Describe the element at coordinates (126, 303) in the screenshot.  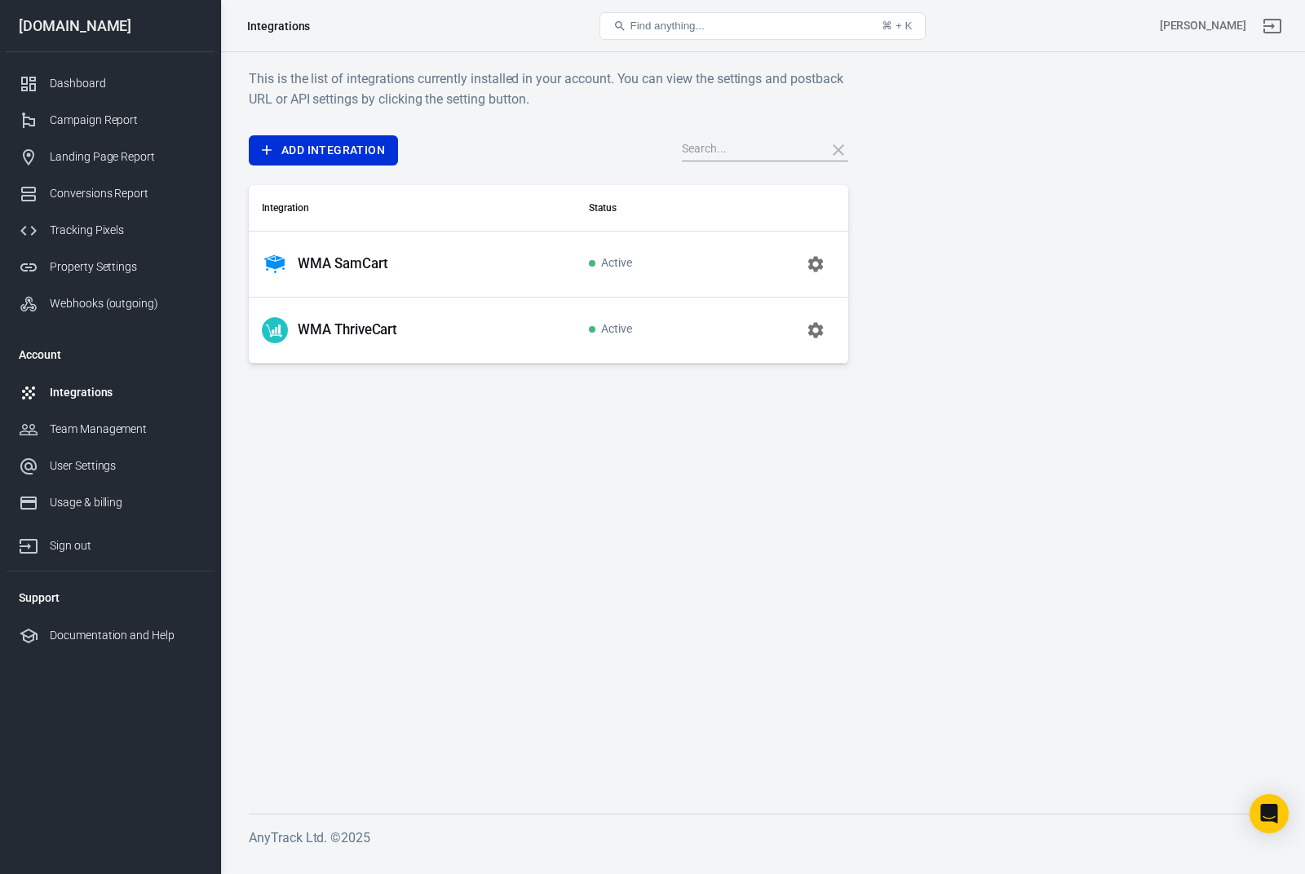
I see `div: Webhooks (outgoing)` at that location.